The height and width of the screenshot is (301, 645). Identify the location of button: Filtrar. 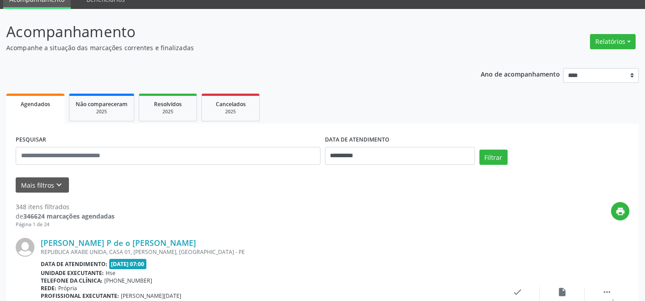
(494, 157).